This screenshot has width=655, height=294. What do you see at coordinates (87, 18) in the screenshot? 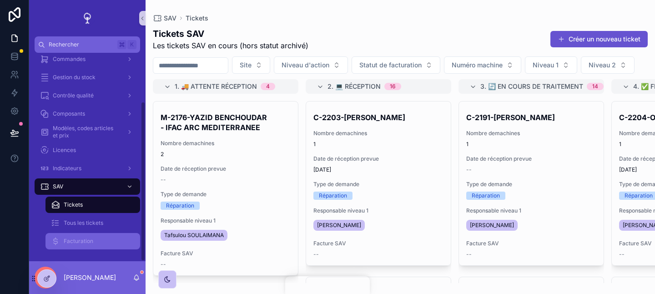
I see `img: App logo` at bounding box center [87, 18].